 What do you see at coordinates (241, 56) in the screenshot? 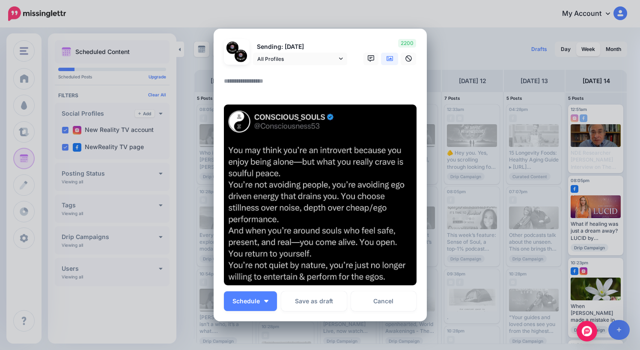
I see `img: 472753704_10160185472851537_7242961054534619338_n-bsa151758.jpg` at bounding box center [241, 56].